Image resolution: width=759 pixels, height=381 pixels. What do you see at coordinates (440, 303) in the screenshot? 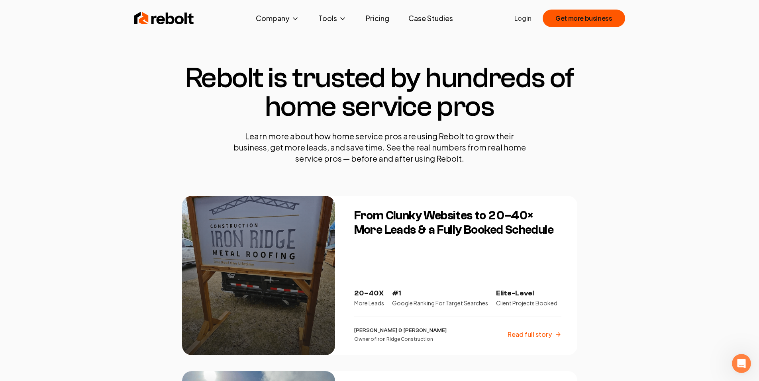
I see `p: Google Ranking For Target Searches` at bounding box center [440, 303].